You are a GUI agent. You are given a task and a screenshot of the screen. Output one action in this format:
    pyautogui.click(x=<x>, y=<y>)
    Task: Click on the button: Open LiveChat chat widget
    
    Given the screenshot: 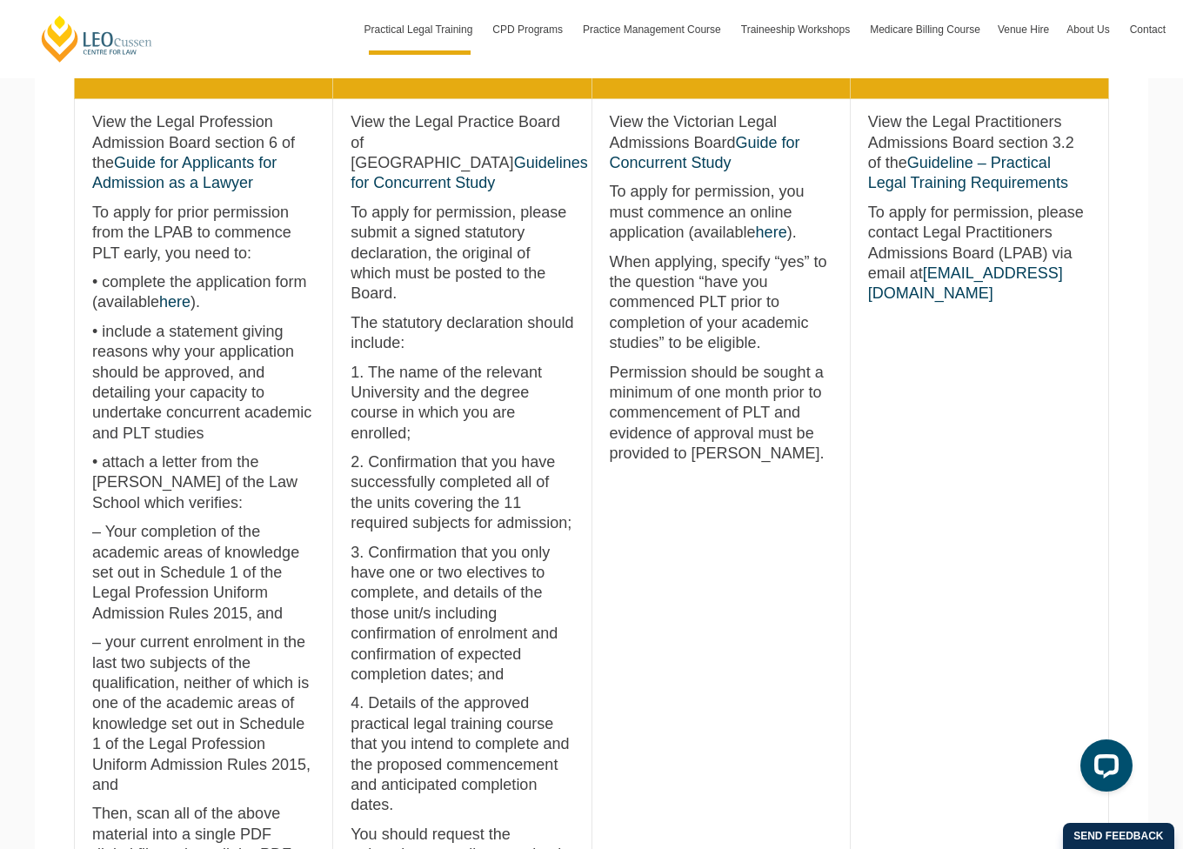 What is the action you would take?
    pyautogui.click(x=40, y=33)
    